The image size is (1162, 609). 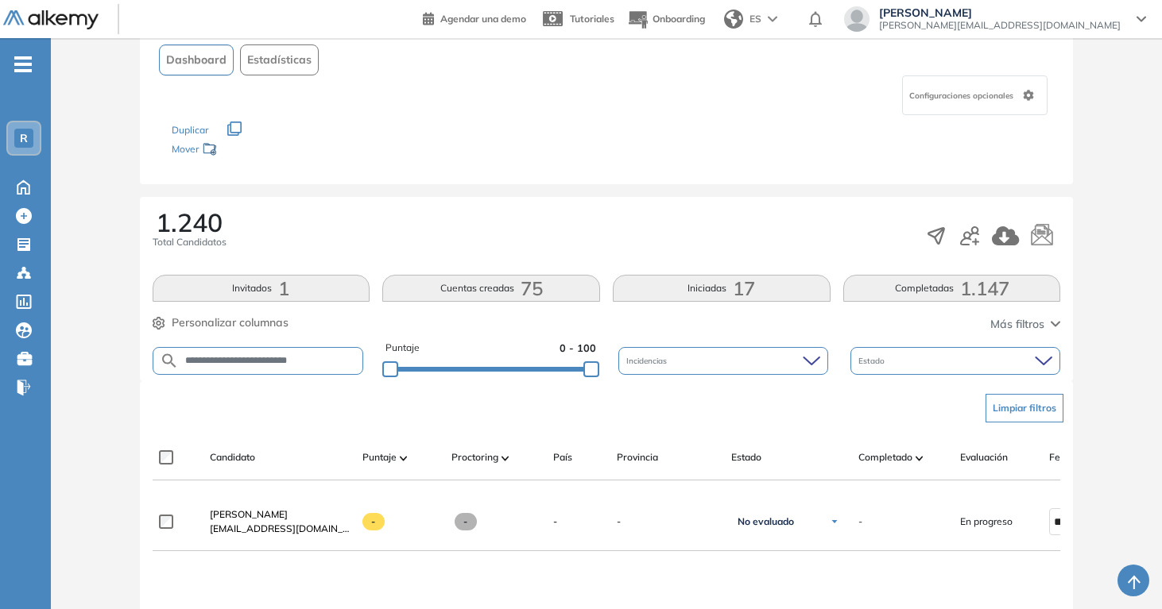 What do you see at coordinates (196, 60) in the screenshot?
I see `span: Dashboard` at bounding box center [196, 60].